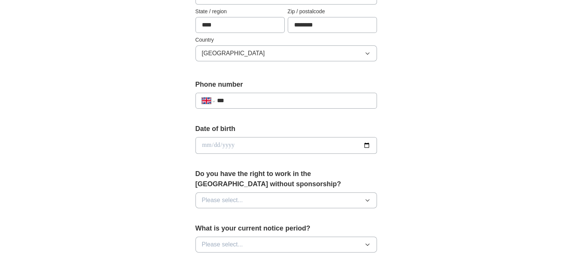 The width and height of the screenshot is (572, 268). What do you see at coordinates (333, 11) in the screenshot?
I see `label: Zip / postalcode` at bounding box center [333, 11].